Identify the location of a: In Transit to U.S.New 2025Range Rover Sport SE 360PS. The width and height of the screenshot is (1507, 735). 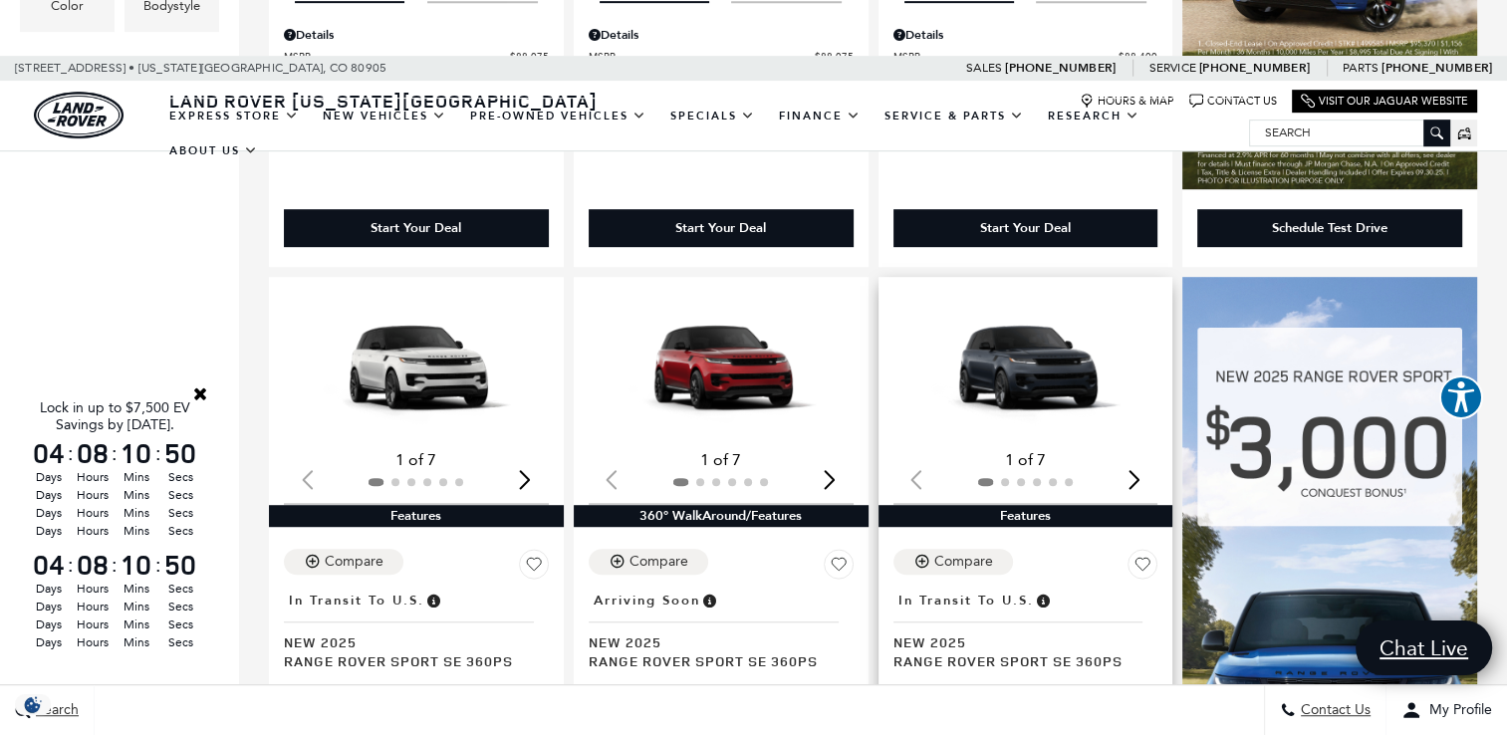
(416, 629).